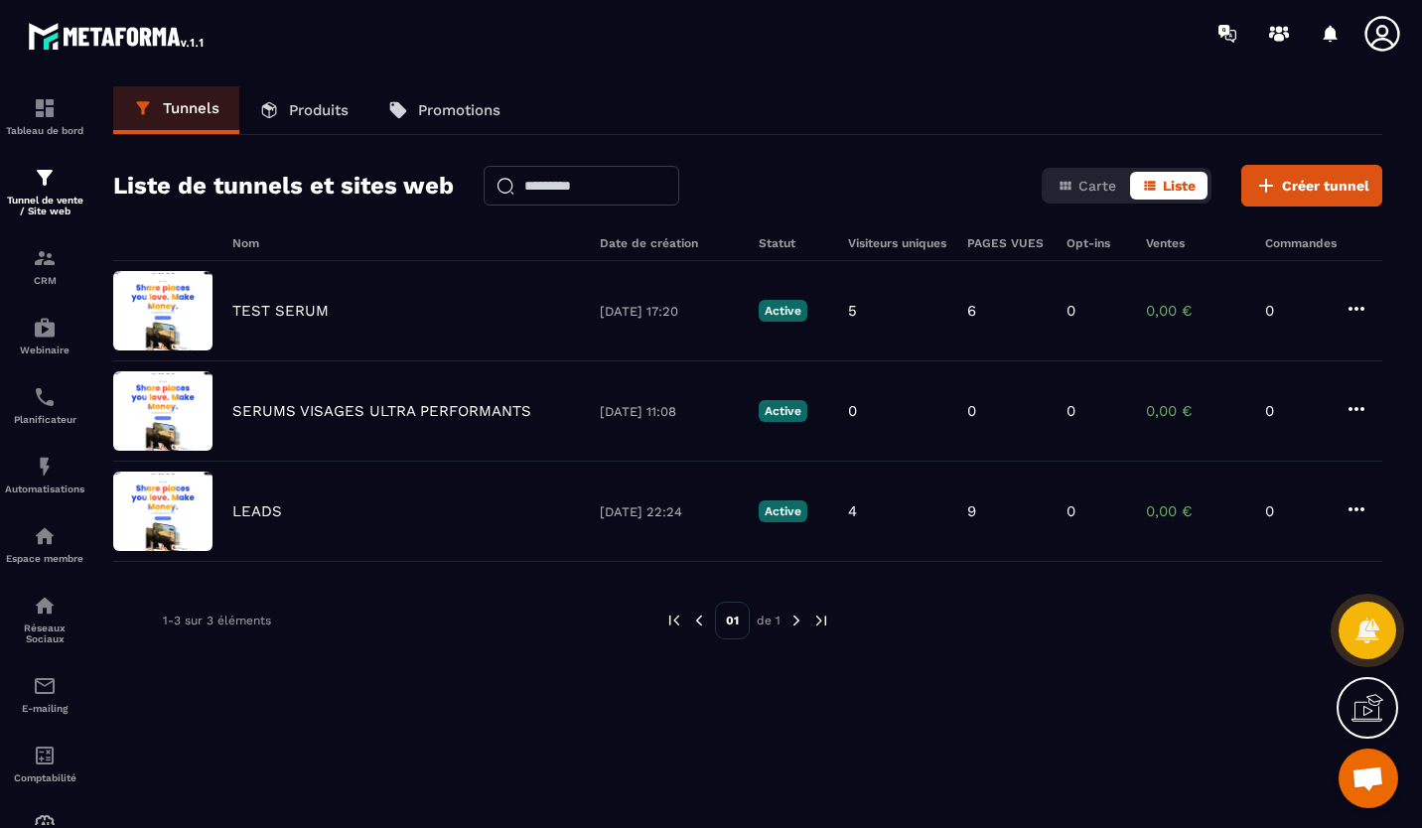  Describe the element at coordinates (1369, 779) in the screenshot. I see `a: Ouvrir le chat` at that location.